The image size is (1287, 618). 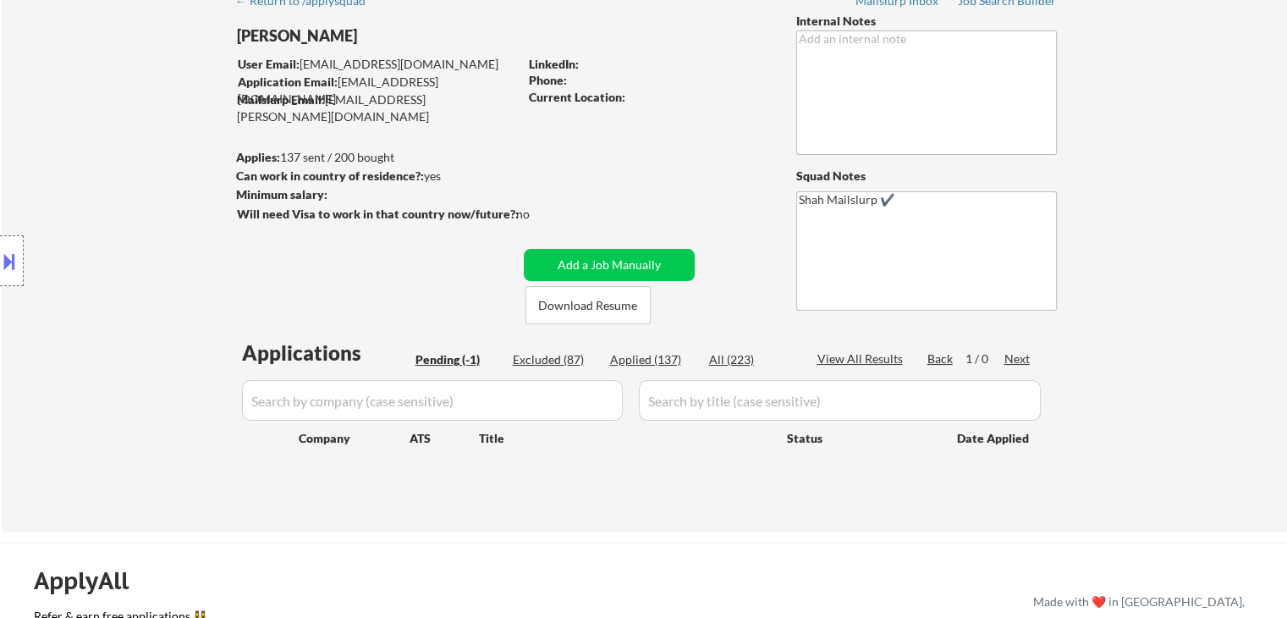 What do you see at coordinates (927, 176) in the screenshot?
I see `div: Squad Notes` at bounding box center [927, 176].